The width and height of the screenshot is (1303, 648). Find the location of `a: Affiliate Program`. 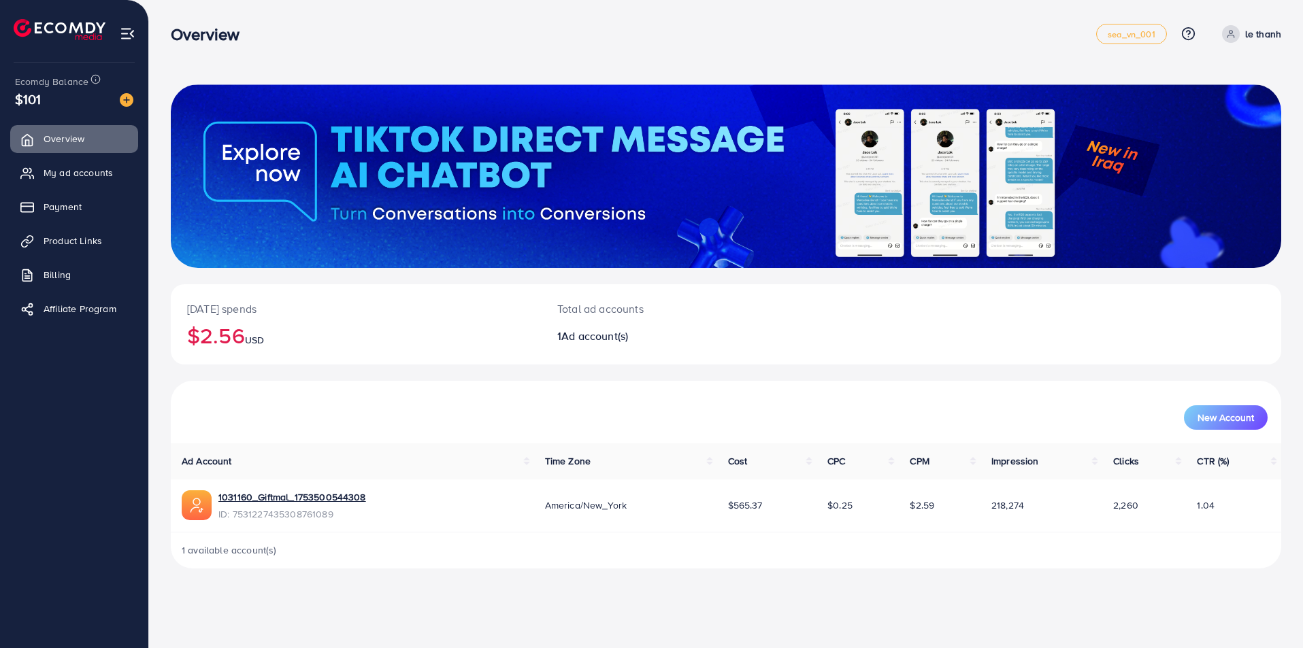

a: Affiliate Program is located at coordinates (74, 309).